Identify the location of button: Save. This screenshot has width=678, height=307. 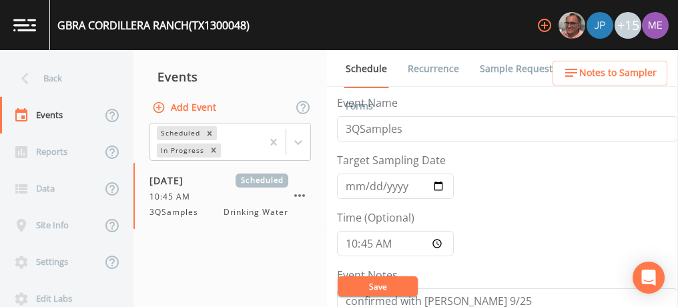
(378, 286).